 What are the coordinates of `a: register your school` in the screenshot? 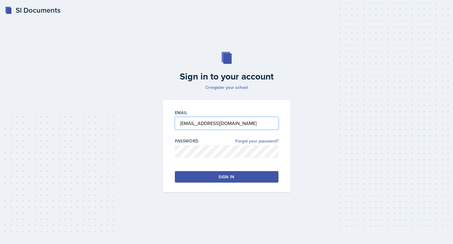 It's located at (229, 87).